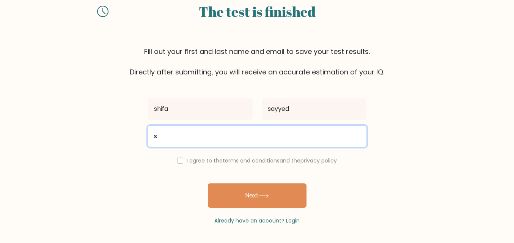  Describe the element at coordinates (257, 136) in the screenshot. I see `input: Email` at that location.